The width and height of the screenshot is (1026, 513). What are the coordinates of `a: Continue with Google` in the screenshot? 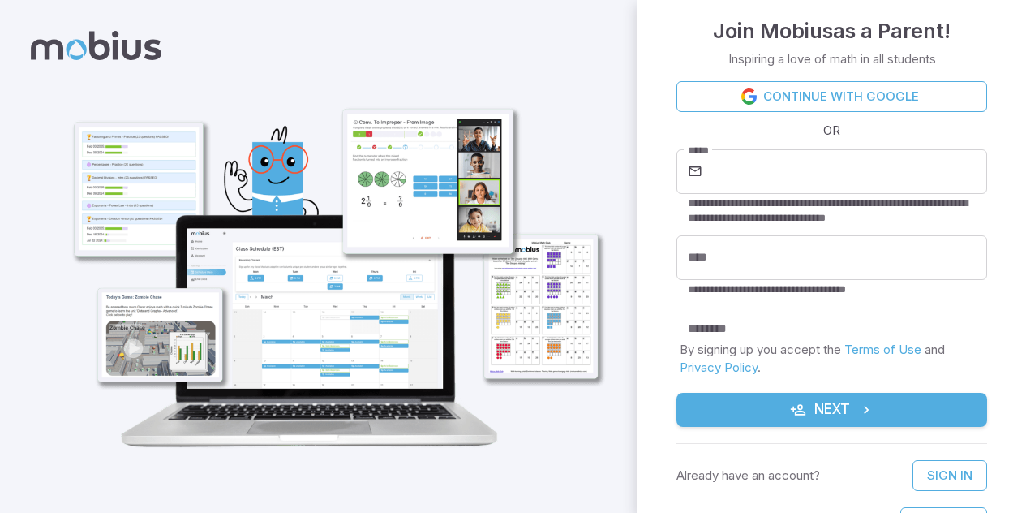 It's located at (831, 97).